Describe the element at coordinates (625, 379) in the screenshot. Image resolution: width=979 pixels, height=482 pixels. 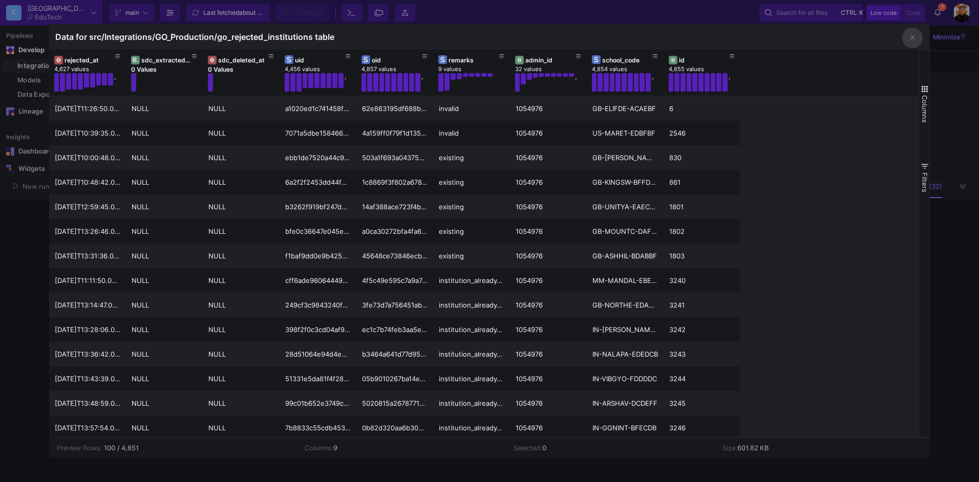
I see `div: IN-VIBGYO-FDDDDC` at that location.